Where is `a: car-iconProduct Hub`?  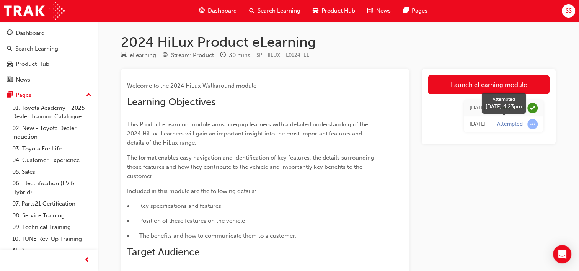
a: car-iconProduct Hub is located at coordinates (334, 11).